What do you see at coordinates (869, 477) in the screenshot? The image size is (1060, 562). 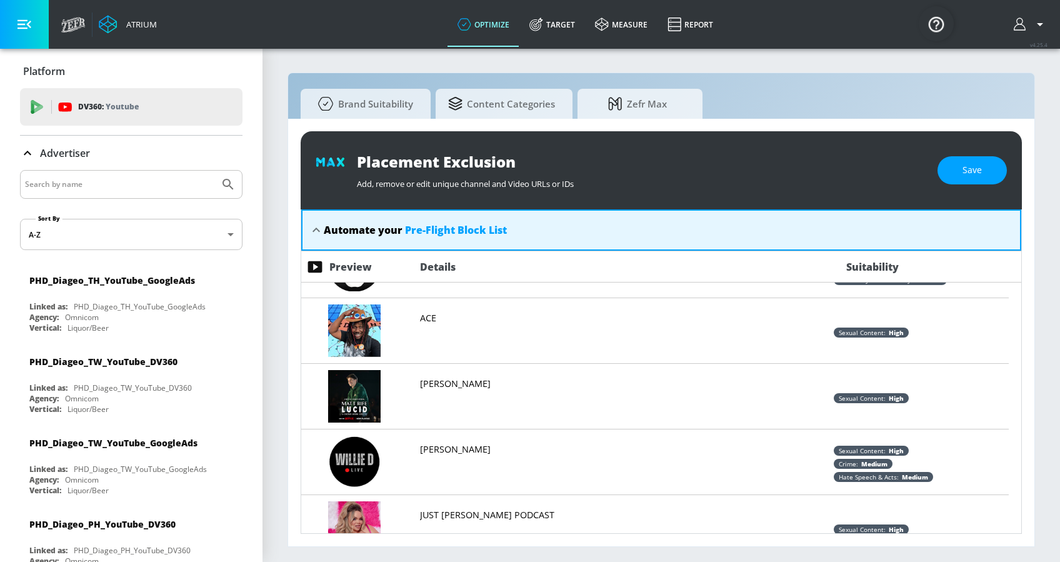 I see `span: Hate Speech & Acts :` at bounding box center [869, 477].